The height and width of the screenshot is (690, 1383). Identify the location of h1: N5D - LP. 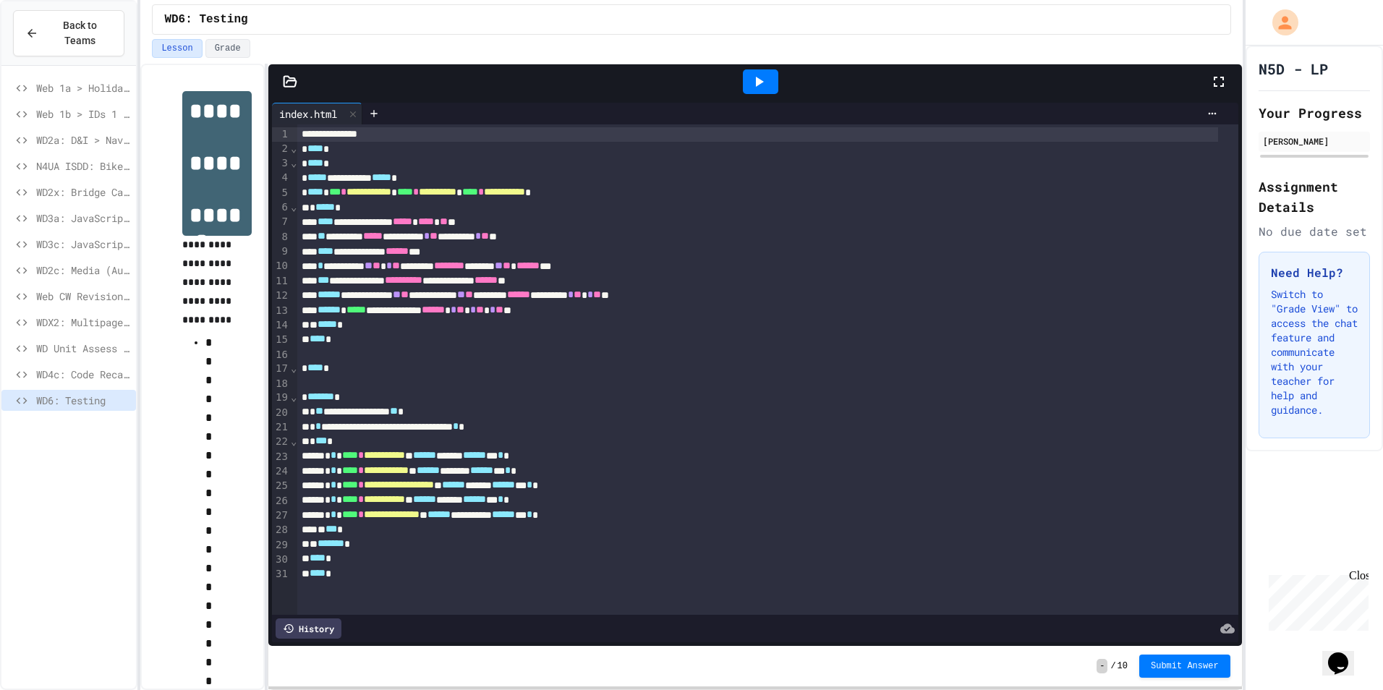
(1293, 69).